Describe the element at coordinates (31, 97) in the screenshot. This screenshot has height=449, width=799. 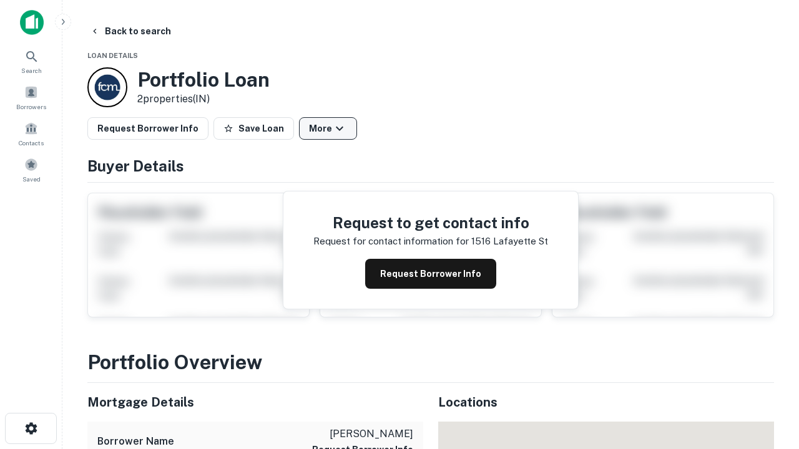
I see `a: Borrowers` at that location.